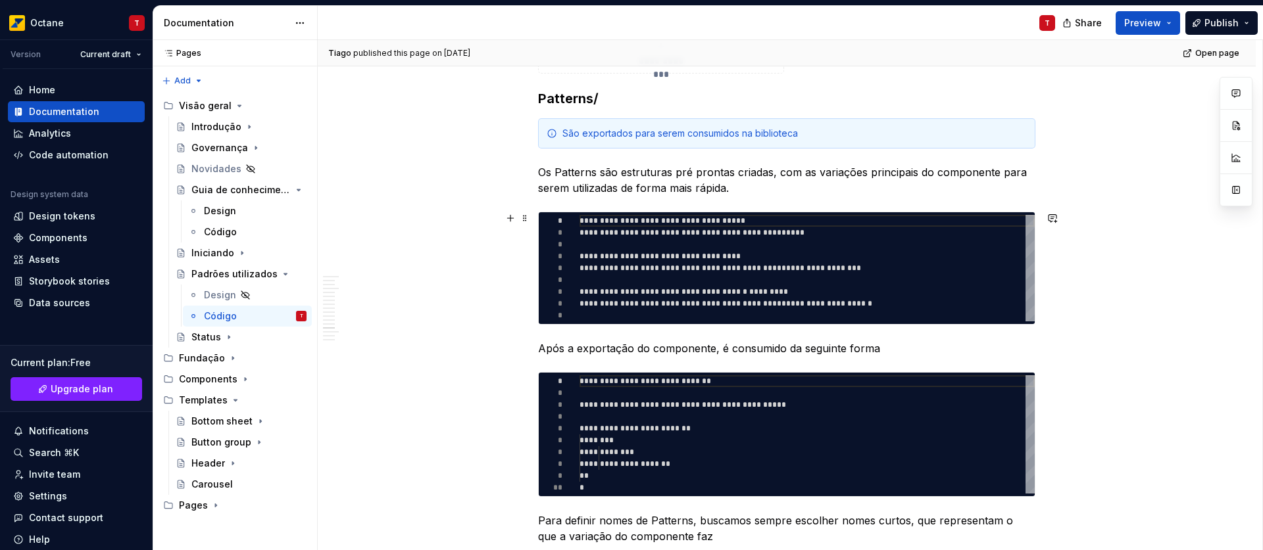  What do you see at coordinates (48, 497) in the screenshot?
I see `div: Settings` at bounding box center [48, 497].